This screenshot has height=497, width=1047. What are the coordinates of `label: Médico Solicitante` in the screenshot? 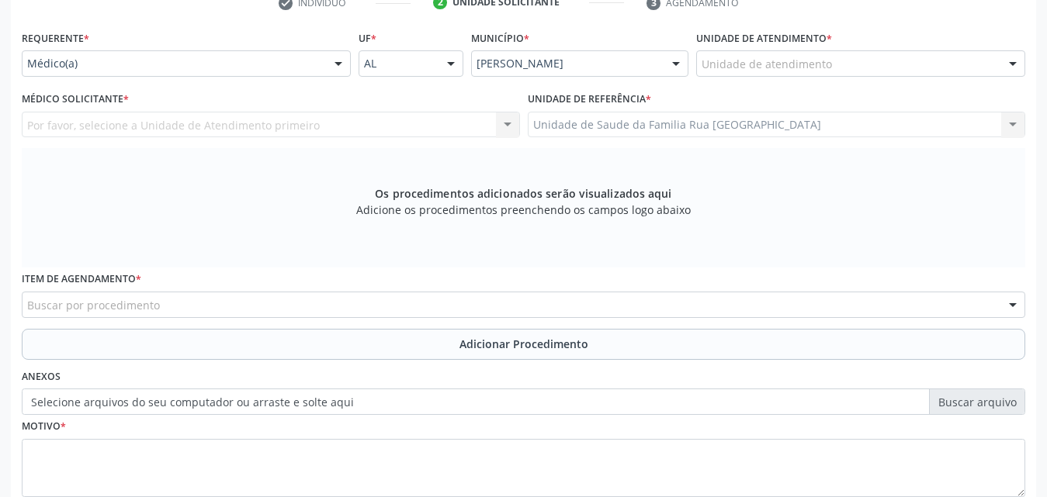 It's located at (75, 99).